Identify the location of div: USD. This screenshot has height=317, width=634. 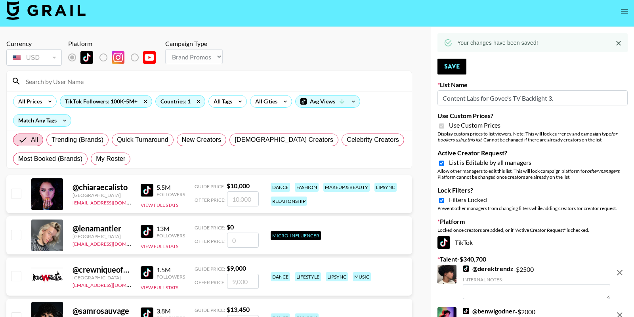
(34, 57).